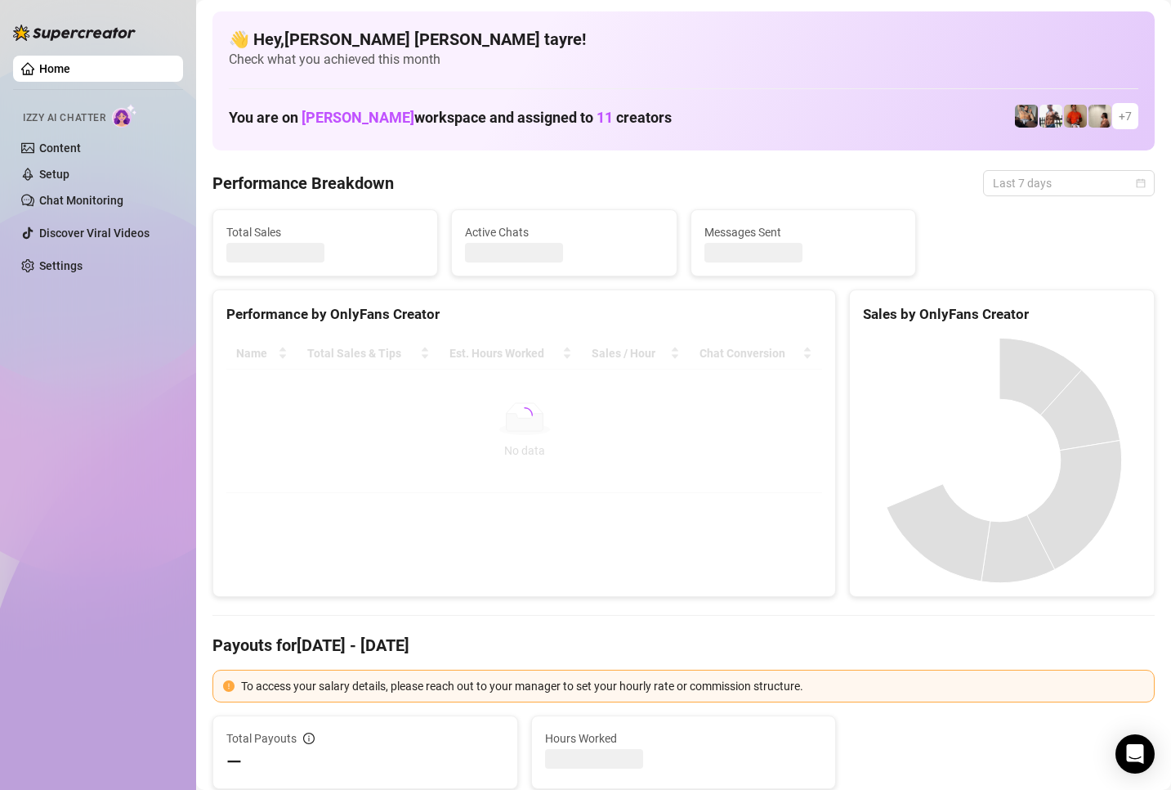  Describe the element at coordinates (803, 232) in the screenshot. I see `span: Messages Sent` at that location.